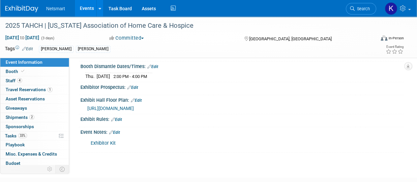  Describe the element at coordinates (23, 71) in the screenshot. I see `i: Booth reservation complete` at that location.